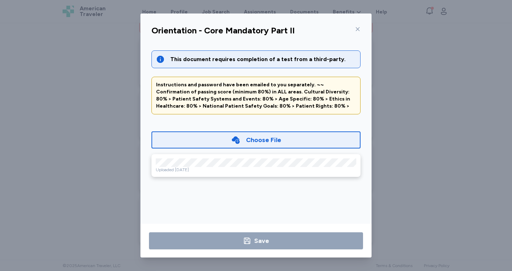 The height and width of the screenshot is (271, 512). What do you see at coordinates (223, 31) in the screenshot?
I see `div: Orientation - Core Mandatory Part II` at bounding box center [223, 31].